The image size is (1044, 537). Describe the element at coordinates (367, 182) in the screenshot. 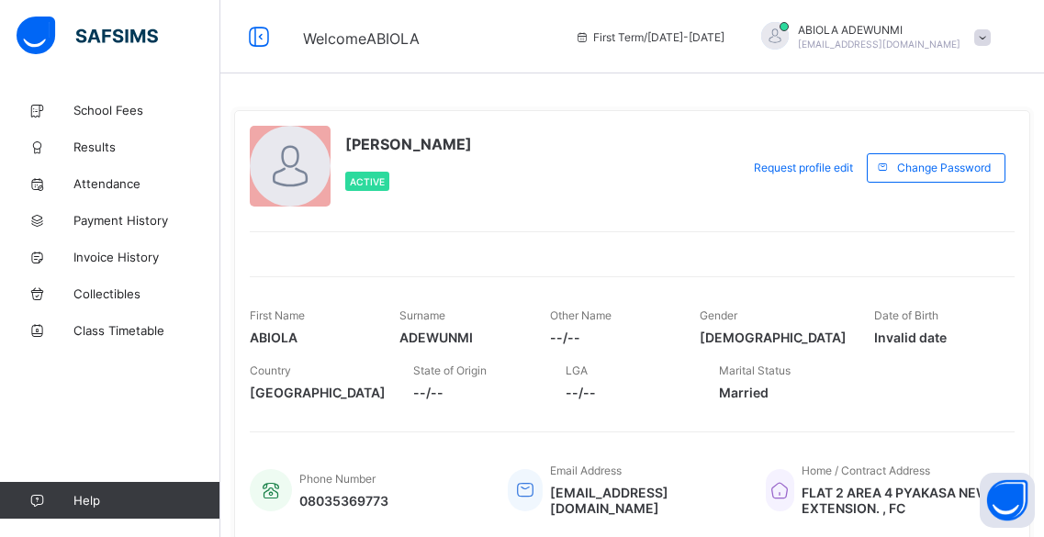

I see `span: Active` at that location.